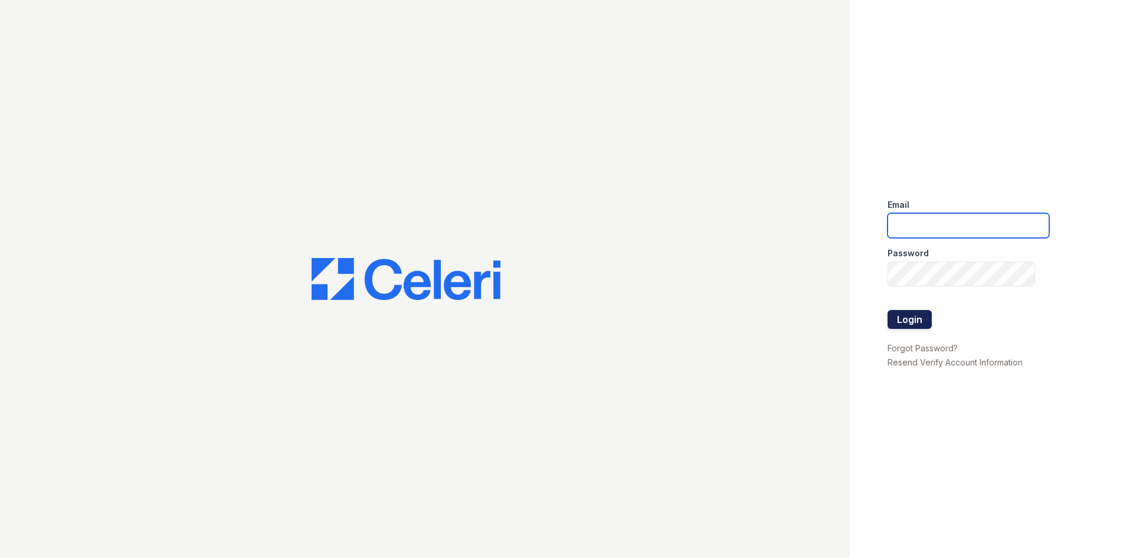  Describe the element at coordinates (909, 319) in the screenshot. I see `button: Login` at that location.